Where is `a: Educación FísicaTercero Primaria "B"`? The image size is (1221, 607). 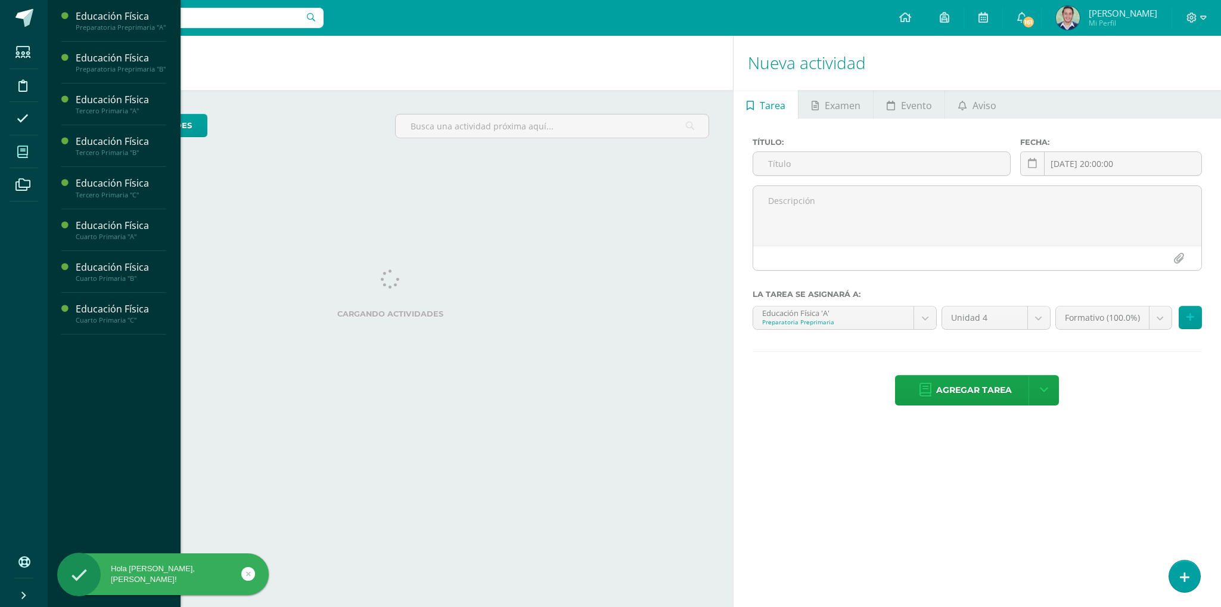 a: Educación FísicaTercero Primaria "B" is located at coordinates (121, 145).